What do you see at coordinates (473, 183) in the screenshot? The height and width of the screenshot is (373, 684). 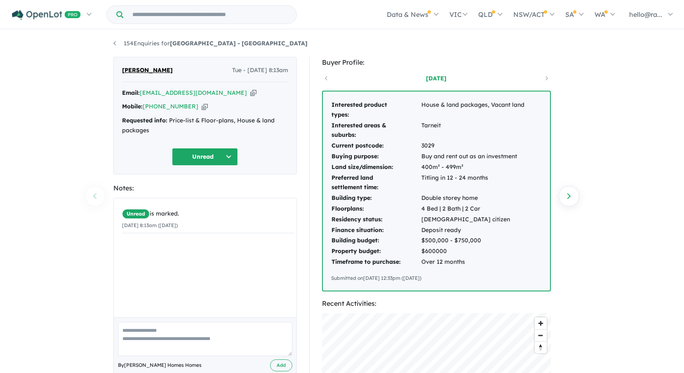 I see `td: Titling in 12 - 24 months` at bounding box center [473, 183].